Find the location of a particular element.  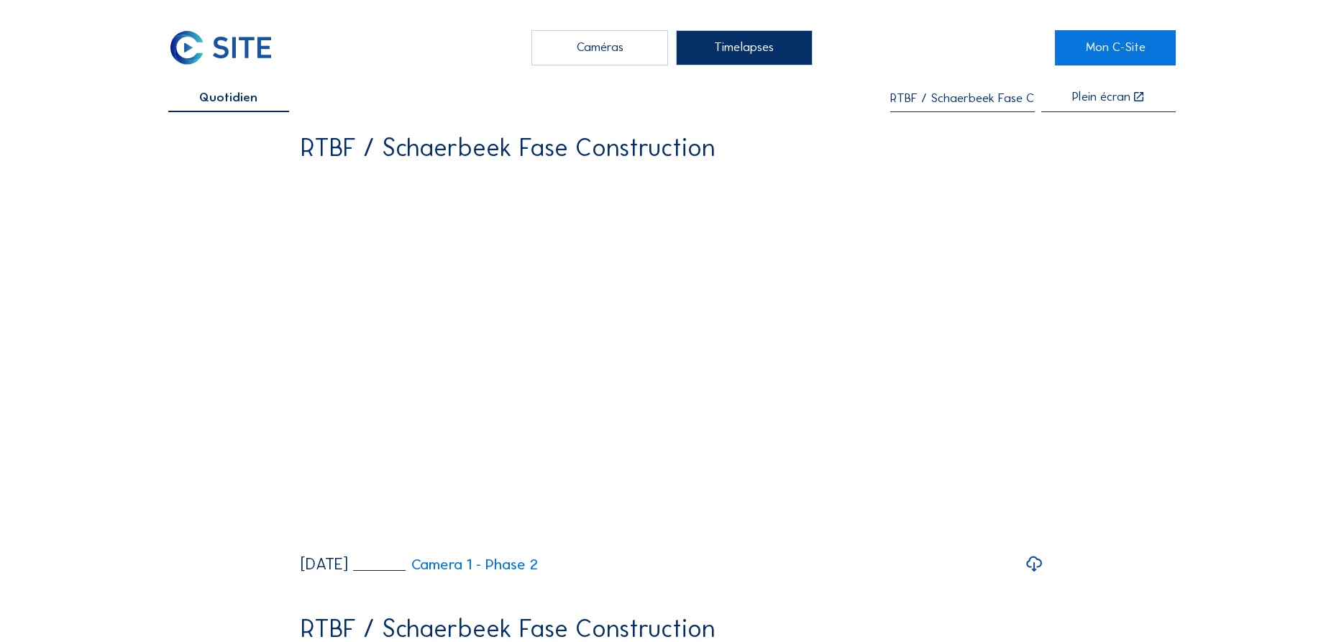

img: C-SITE Logo is located at coordinates (221, 47).